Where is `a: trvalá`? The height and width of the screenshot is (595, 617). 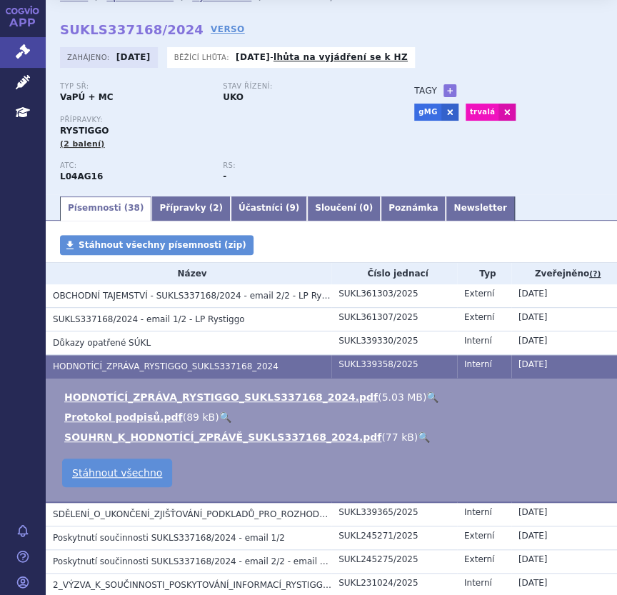
a: trvalá is located at coordinates (482, 112).